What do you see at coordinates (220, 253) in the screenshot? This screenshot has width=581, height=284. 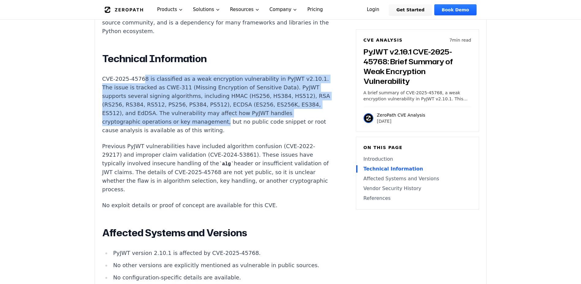 I see `li: PyJWT version 2.10.1 is affected by CVE-2025-45768.` at bounding box center [220, 253].